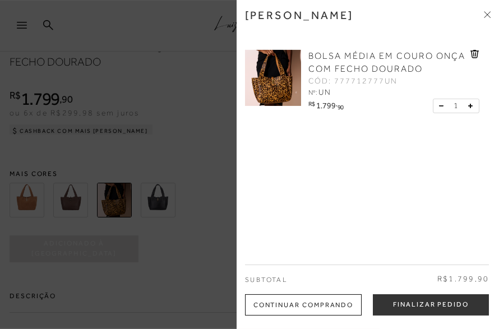 The image size is (499, 329). I want to click on div: Continuar Comprando, so click(303, 305).